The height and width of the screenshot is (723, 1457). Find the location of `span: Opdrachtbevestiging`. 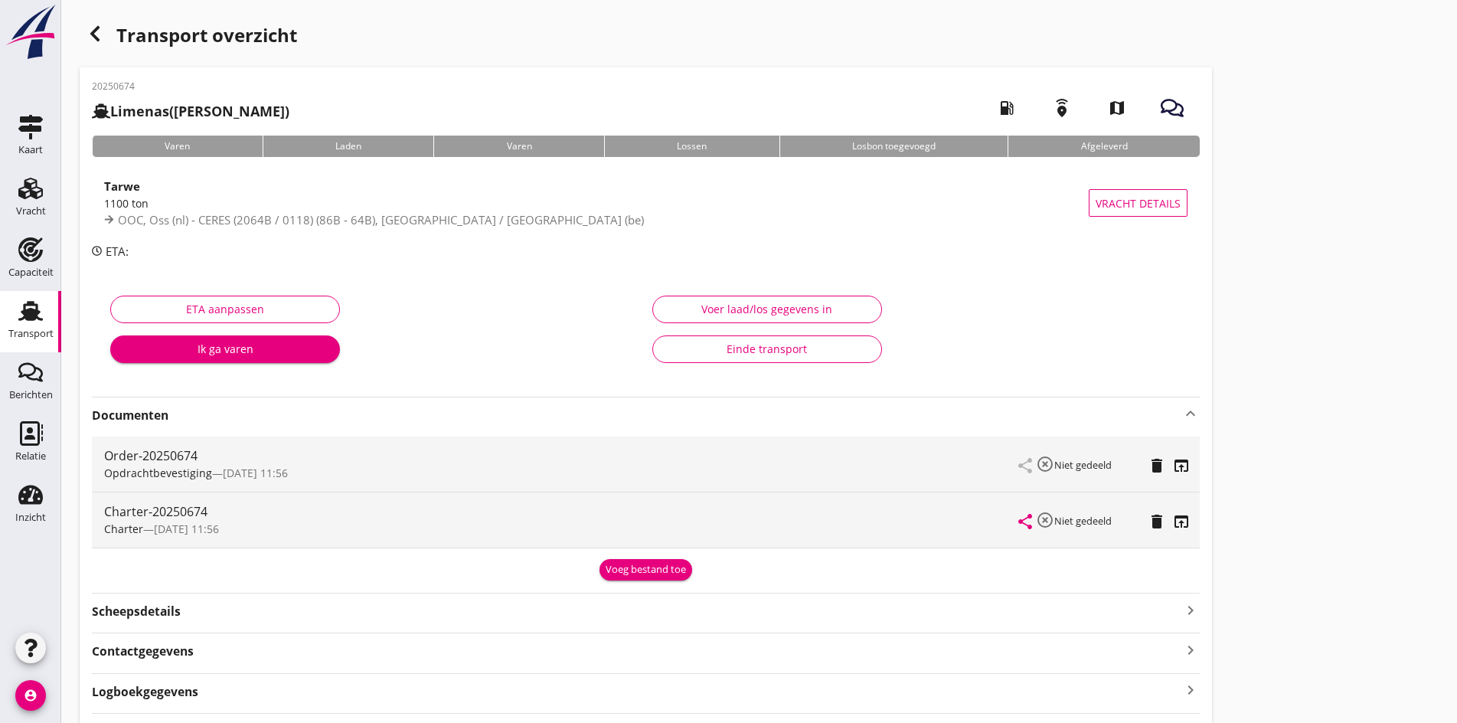

span: Opdrachtbevestiging is located at coordinates (158, 472).